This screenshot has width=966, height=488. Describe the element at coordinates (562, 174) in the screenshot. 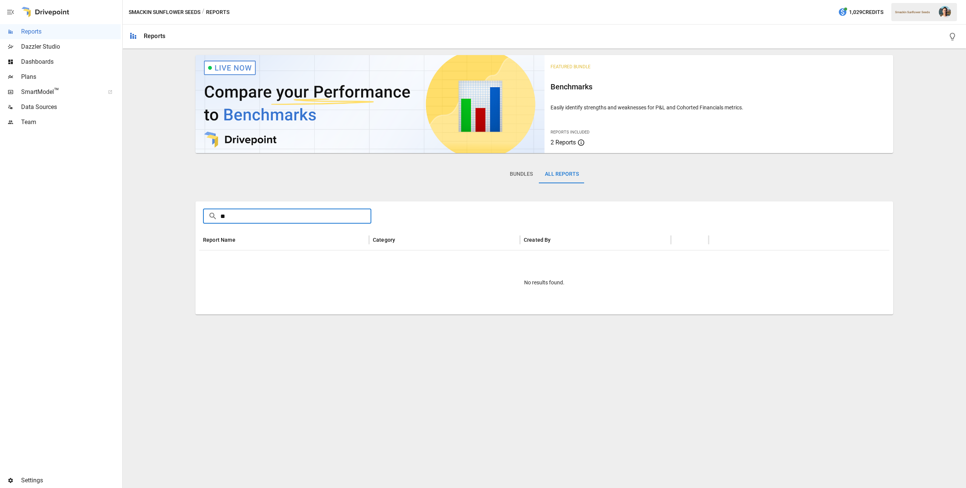

I see `button: All Reports` at that location.